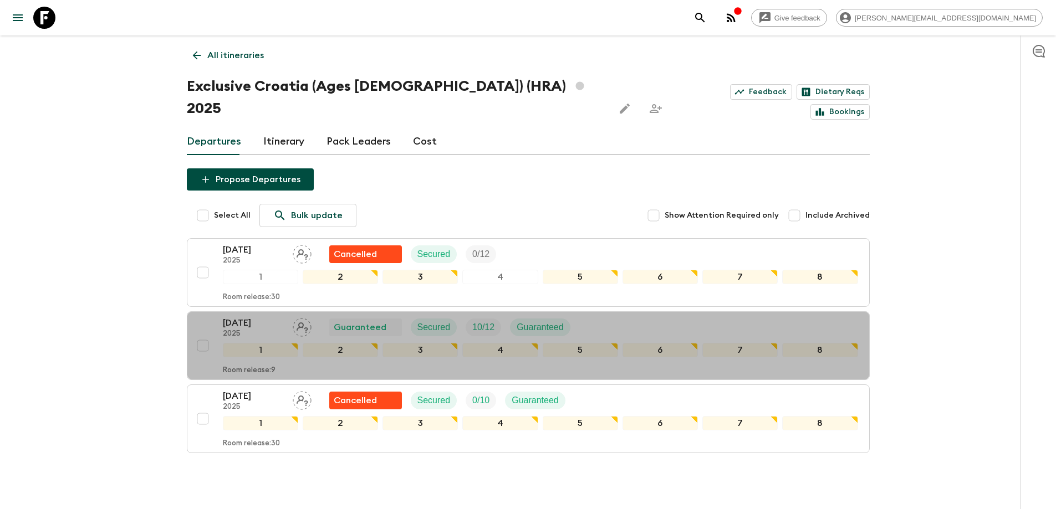  Describe the element at coordinates (232, 216) in the screenshot. I see `span: Select All` at that location.